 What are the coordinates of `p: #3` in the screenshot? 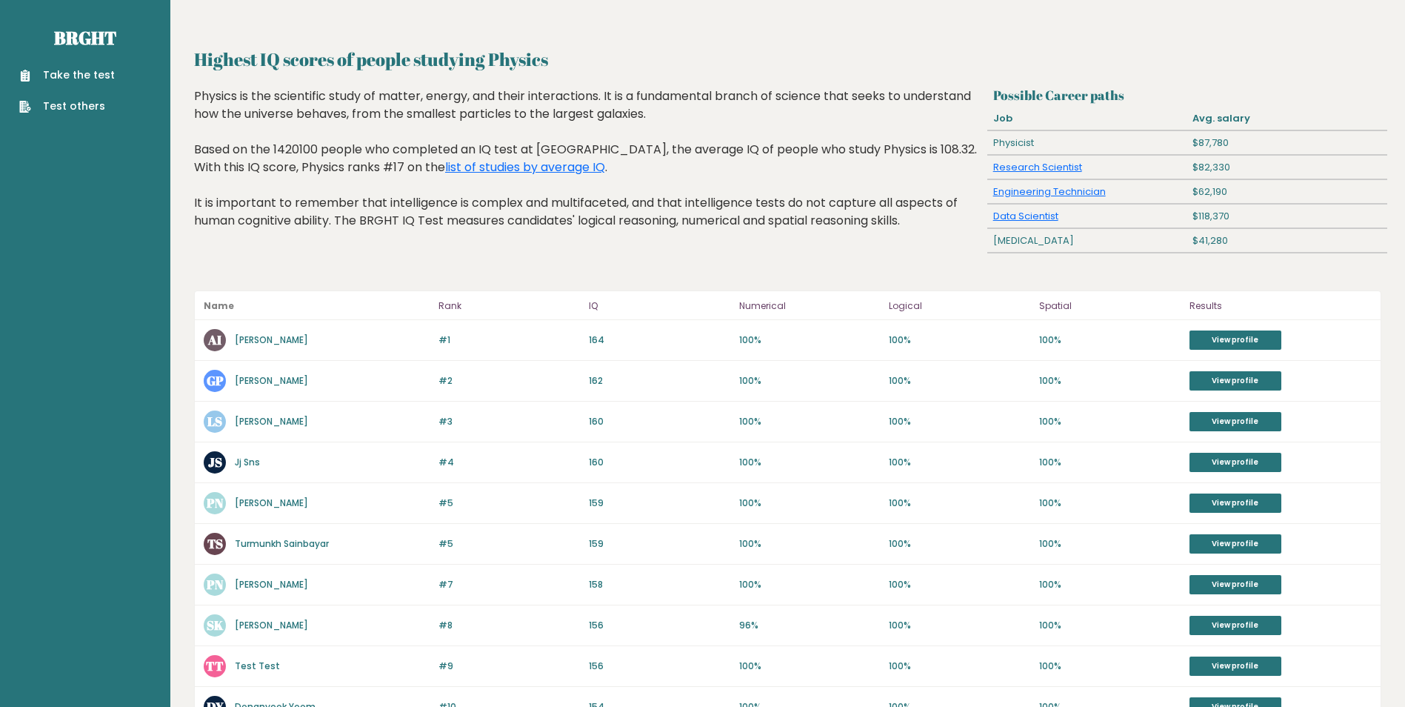 It's located at (509, 422).